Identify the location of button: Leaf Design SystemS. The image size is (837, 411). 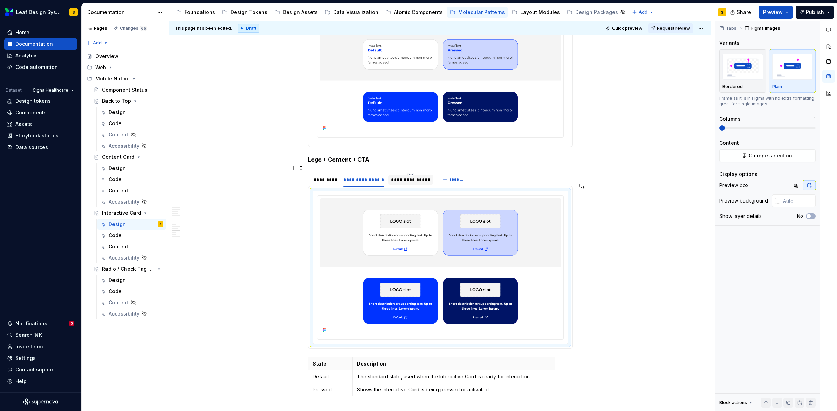
(41, 12).